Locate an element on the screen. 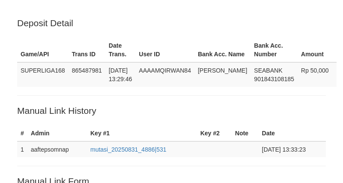  td: SUPERLIGA168 is located at coordinates (43, 74).